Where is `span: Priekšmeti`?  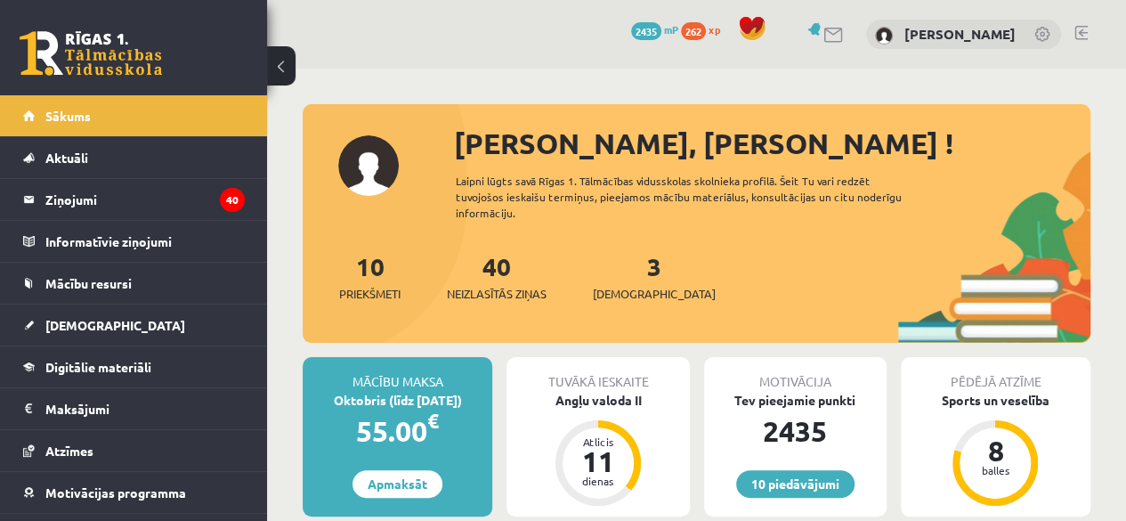
span: Priekšmeti is located at coordinates (369, 294).